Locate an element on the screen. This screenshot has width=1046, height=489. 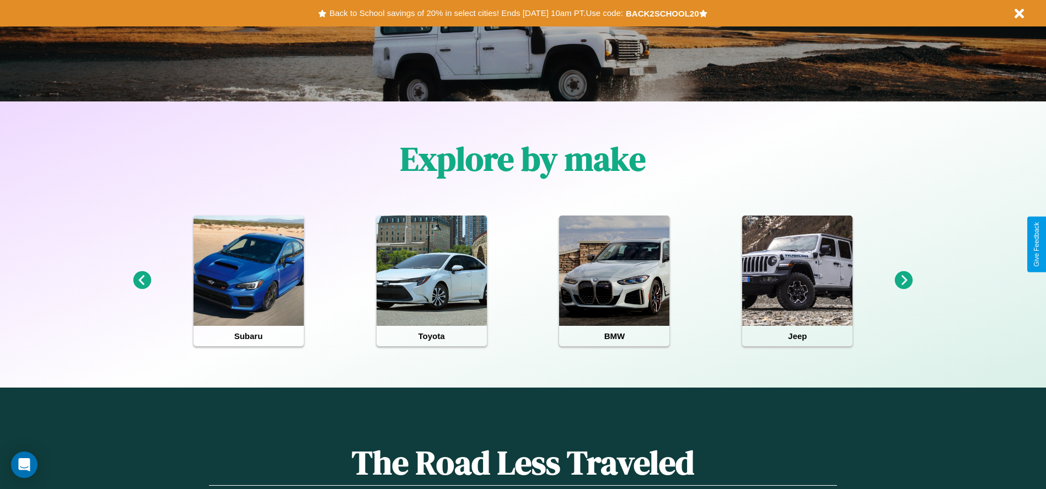
h1: The Road Less Traveled is located at coordinates (523, 462).